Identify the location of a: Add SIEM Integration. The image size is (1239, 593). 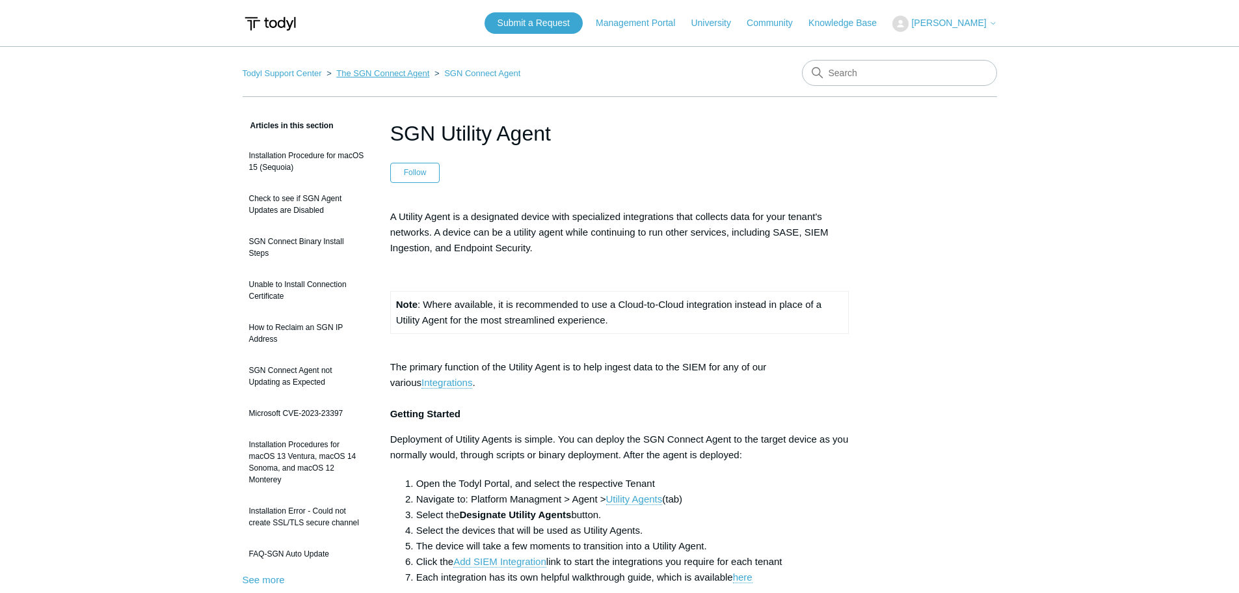
(500, 561).